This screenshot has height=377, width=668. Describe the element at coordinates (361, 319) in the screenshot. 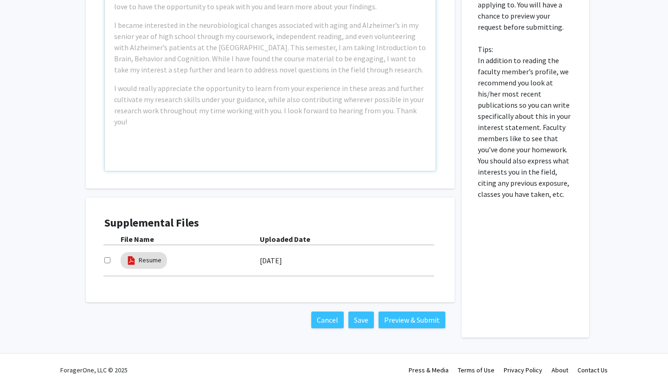

I see `button: Save` at that location.